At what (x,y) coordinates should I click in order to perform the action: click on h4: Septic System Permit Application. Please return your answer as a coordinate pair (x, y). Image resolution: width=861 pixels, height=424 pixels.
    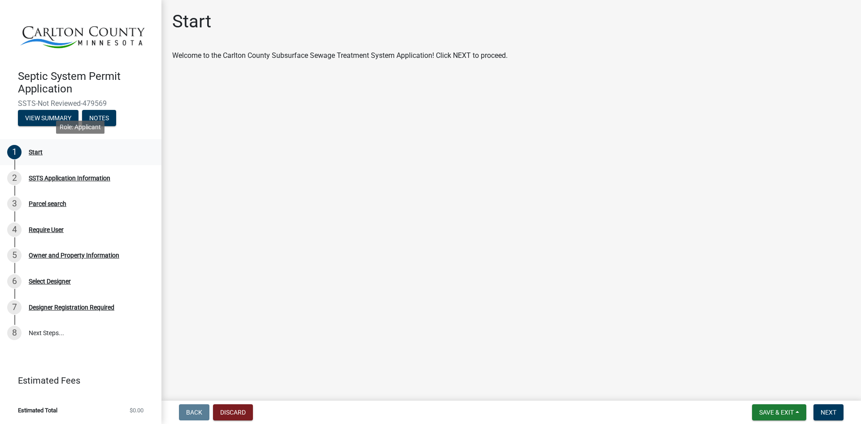
    Looking at the image, I should click on (86, 83).